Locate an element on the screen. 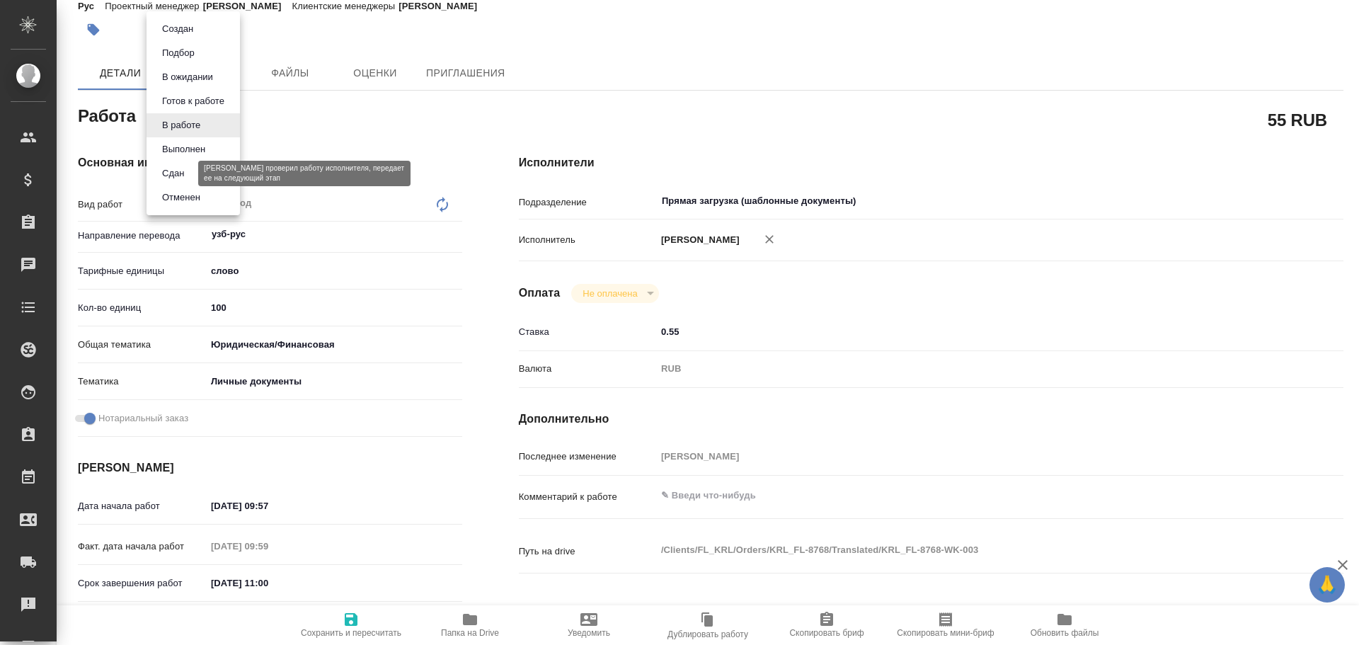 Image resolution: width=1359 pixels, height=645 pixels. button: В ожидании is located at coordinates (188, 77).